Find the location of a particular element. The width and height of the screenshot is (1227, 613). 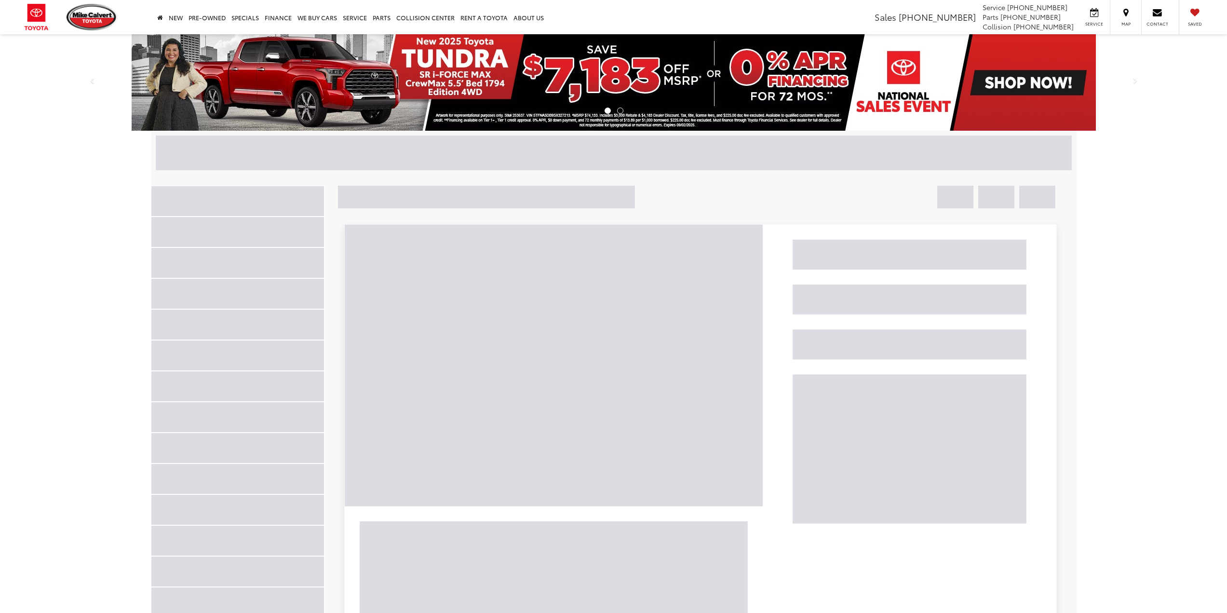

span: Sales is located at coordinates (885, 17).